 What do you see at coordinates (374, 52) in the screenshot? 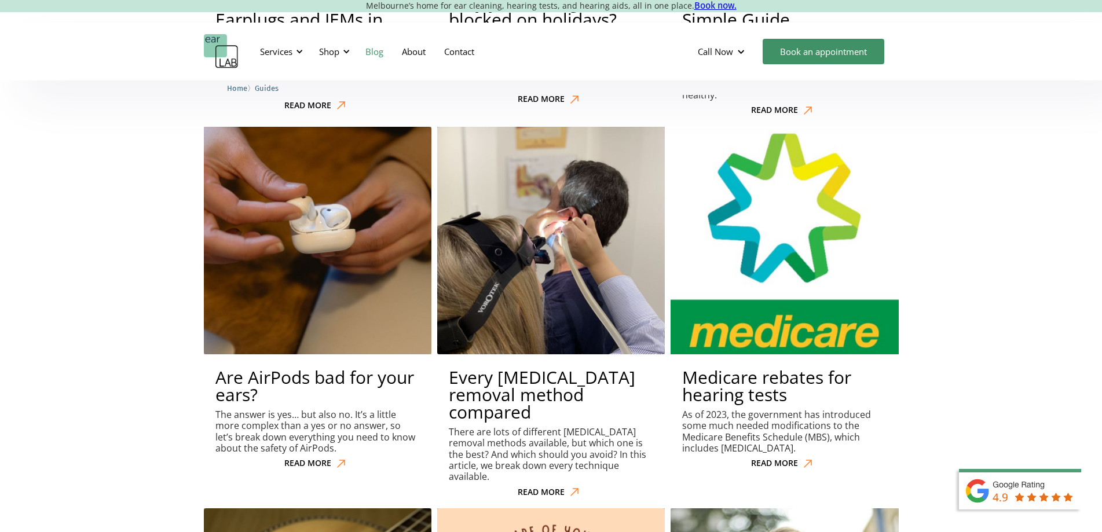
I see `a: Blog` at bounding box center [374, 52].